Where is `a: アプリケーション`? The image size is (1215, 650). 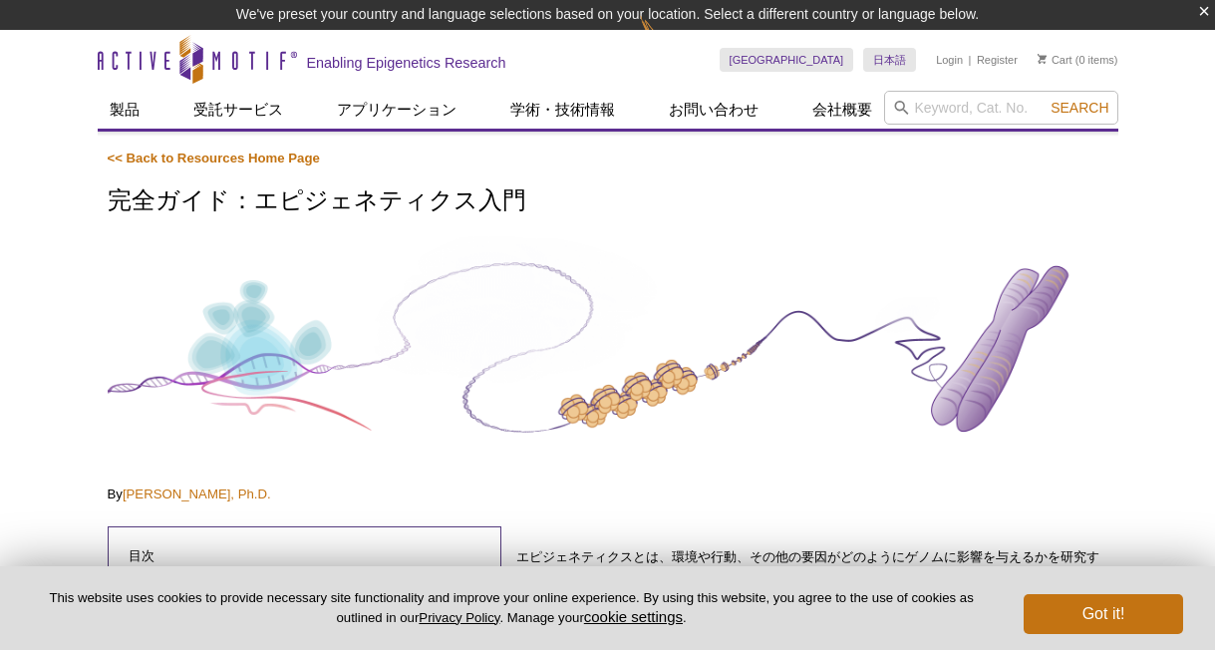
a: アプリケーション is located at coordinates (397, 110).